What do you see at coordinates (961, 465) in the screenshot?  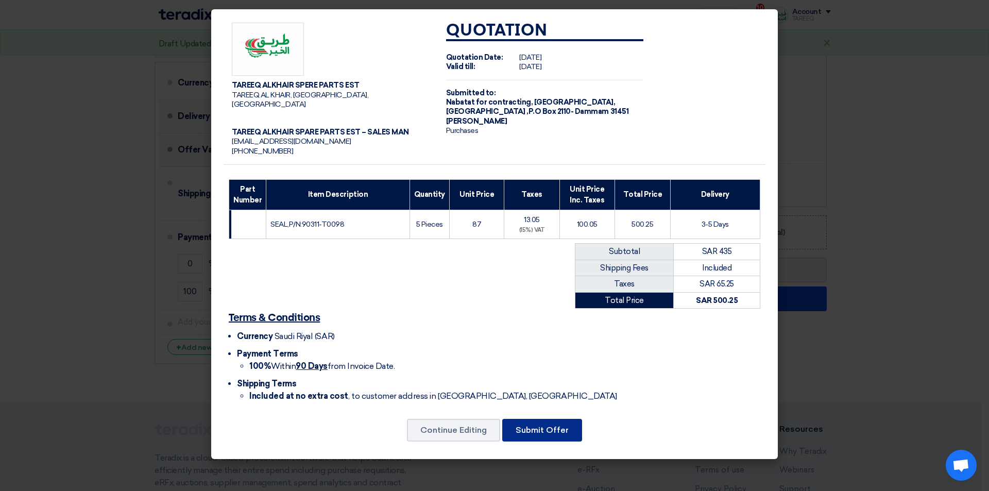 I see `div: Open chat` at bounding box center [961, 465].